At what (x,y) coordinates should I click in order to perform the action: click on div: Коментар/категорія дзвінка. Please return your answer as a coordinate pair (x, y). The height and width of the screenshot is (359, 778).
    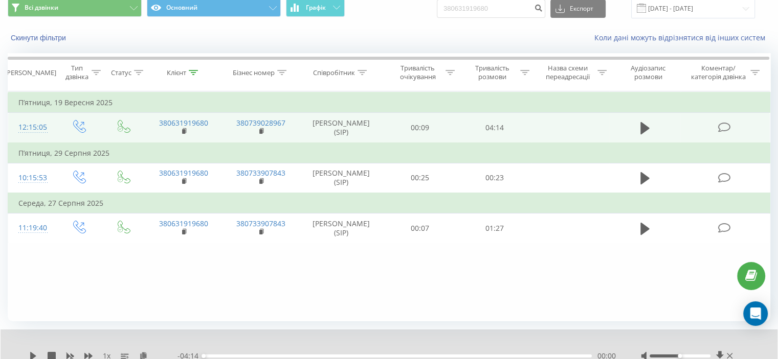
    Looking at the image, I should click on (717, 73).